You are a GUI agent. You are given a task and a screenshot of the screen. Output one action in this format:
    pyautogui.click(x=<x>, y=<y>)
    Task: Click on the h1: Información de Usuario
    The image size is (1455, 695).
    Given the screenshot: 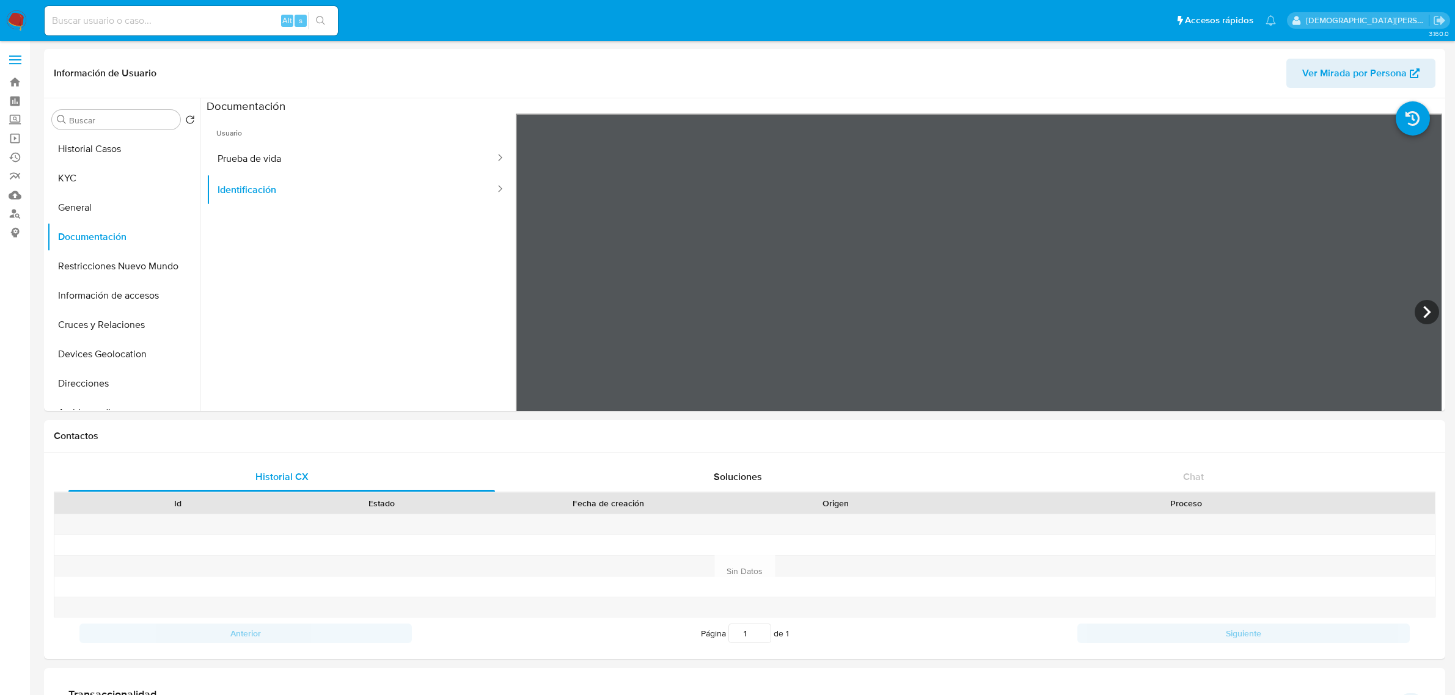 What is the action you would take?
    pyautogui.click(x=105, y=73)
    